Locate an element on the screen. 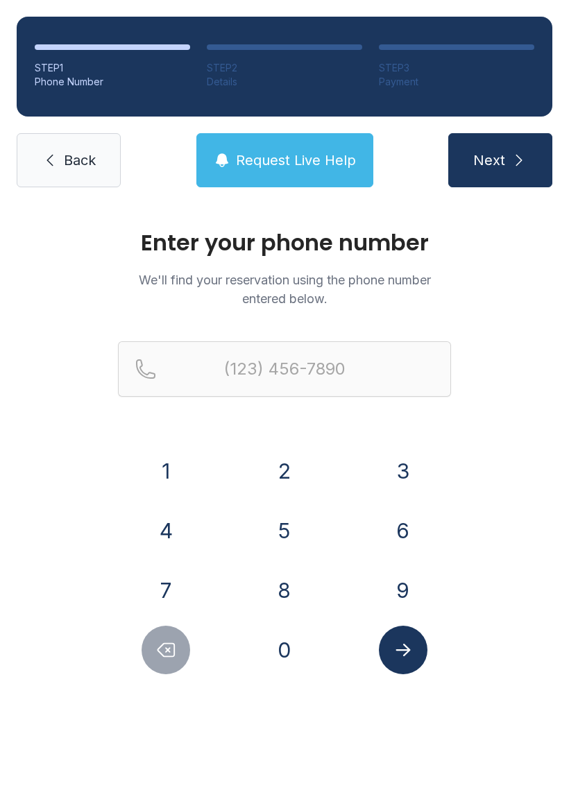 This screenshot has height=788, width=569. span: Back is located at coordinates (80, 160).